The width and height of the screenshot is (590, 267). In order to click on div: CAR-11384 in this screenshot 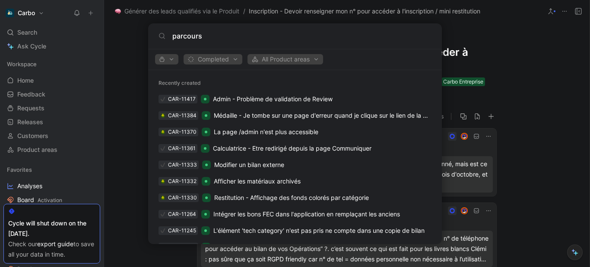, I will do `click(182, 115)`.